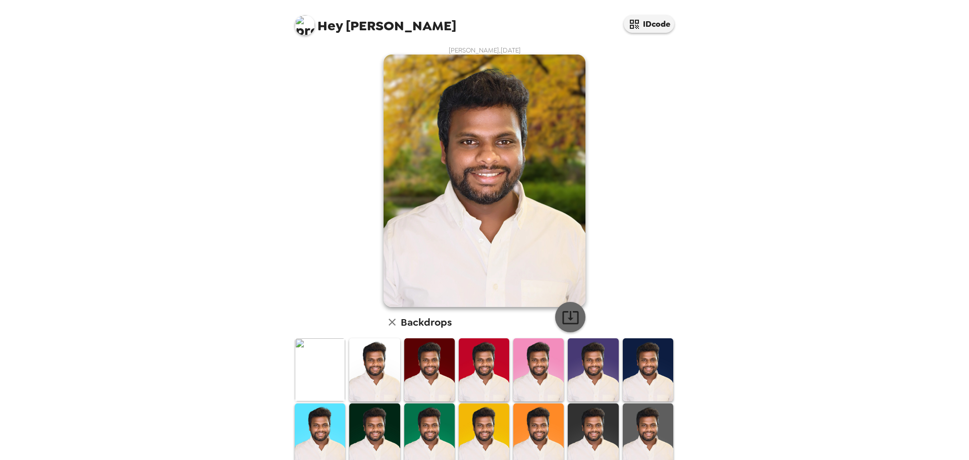 The width and height of the screenshot is (969, 460). Describe the element at coordinates (426, 322) in the screenshot. I see `h6: Backdrops` at that location.